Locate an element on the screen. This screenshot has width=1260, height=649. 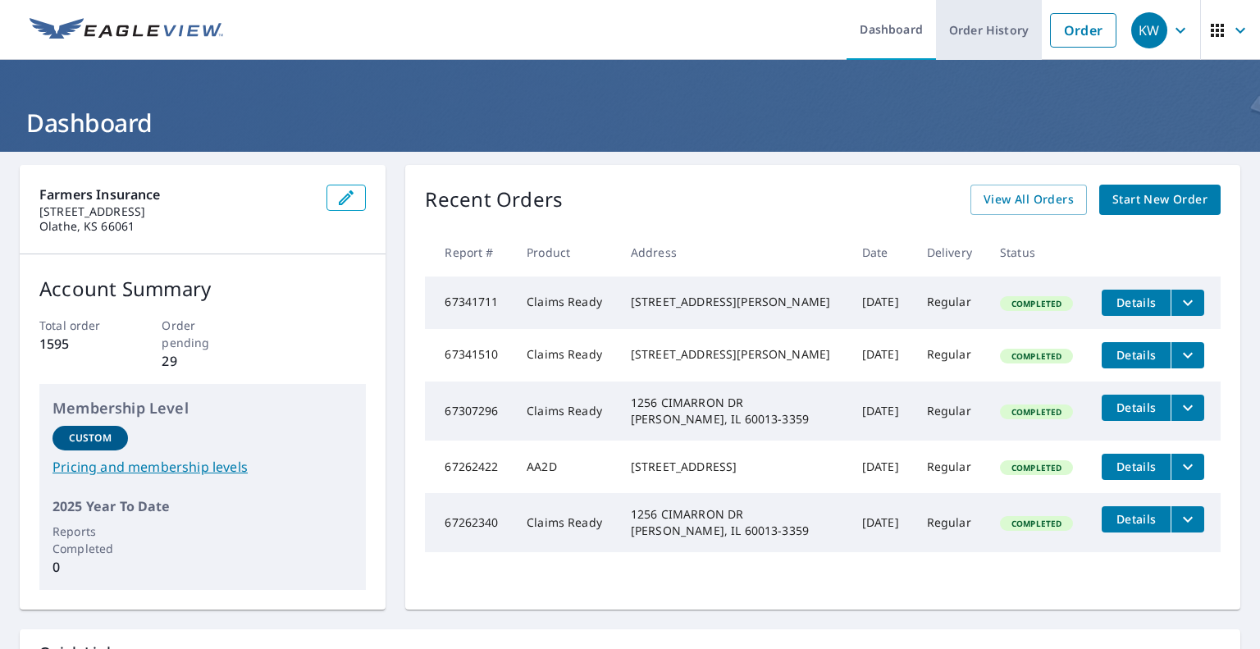
span: Start New Order is located at coordinates (1160, 199).